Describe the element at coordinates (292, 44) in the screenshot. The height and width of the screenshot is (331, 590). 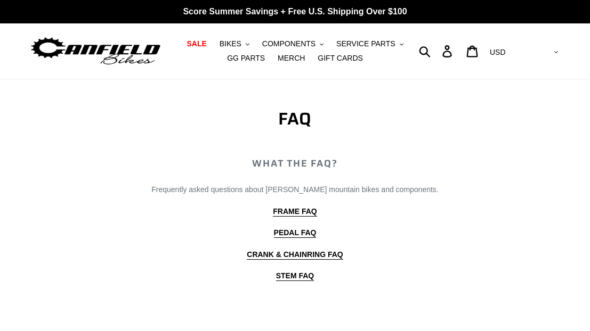
I see `button: COMPONENTS` at that location.